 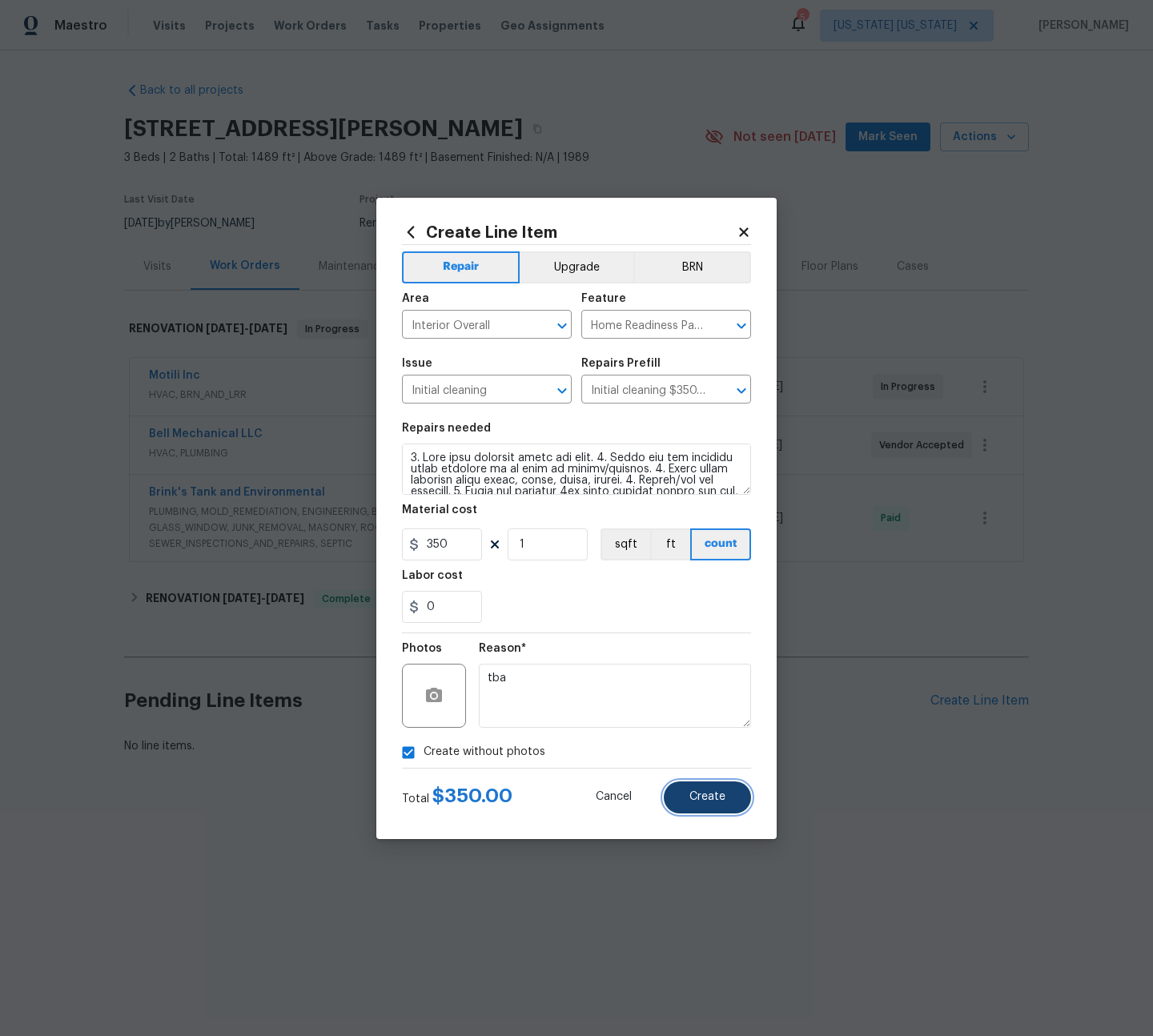 I want to click on h5: Photos, so click(x=422, y=649).